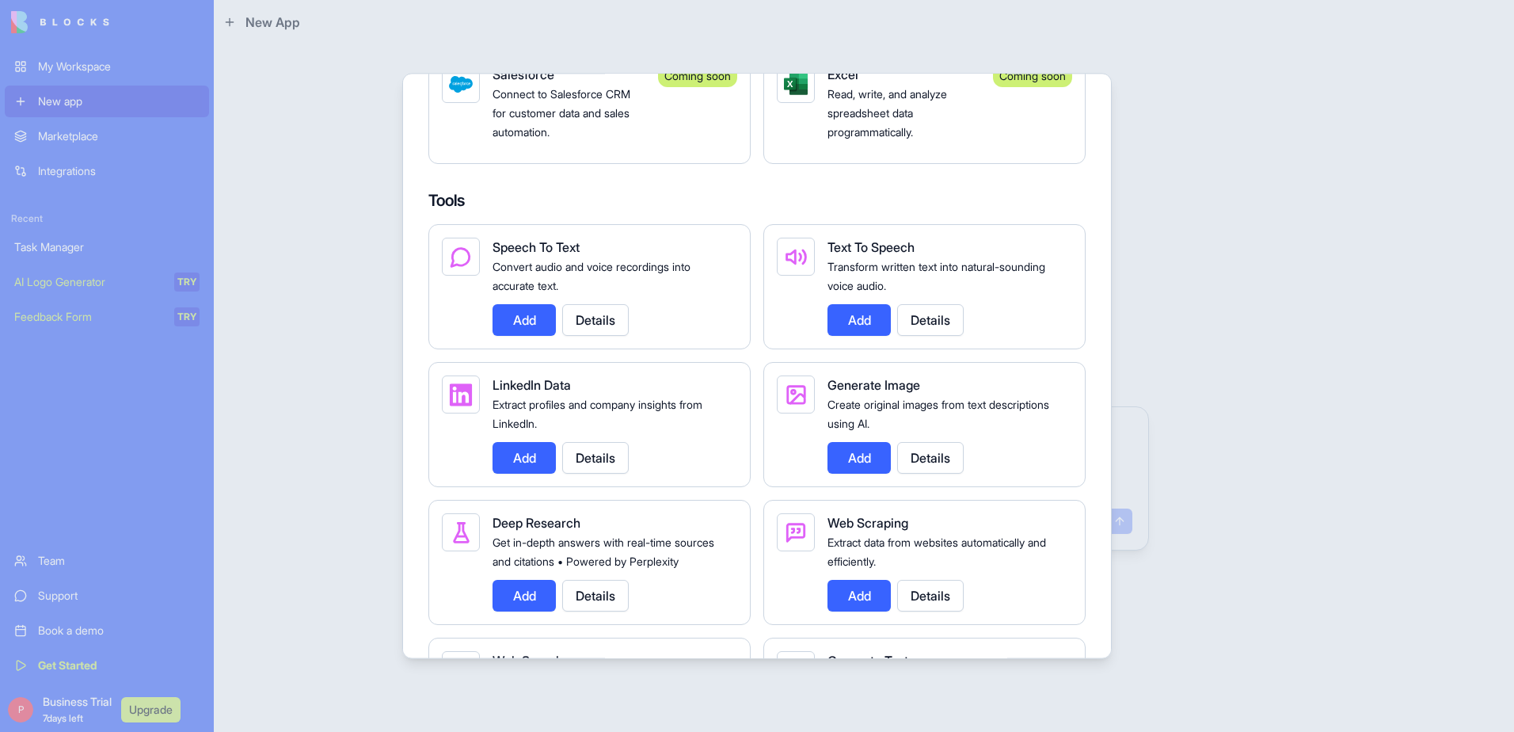 This screenshot has height=732, width=1514. I want to click on span: Speech To Text, so click(536, 247).